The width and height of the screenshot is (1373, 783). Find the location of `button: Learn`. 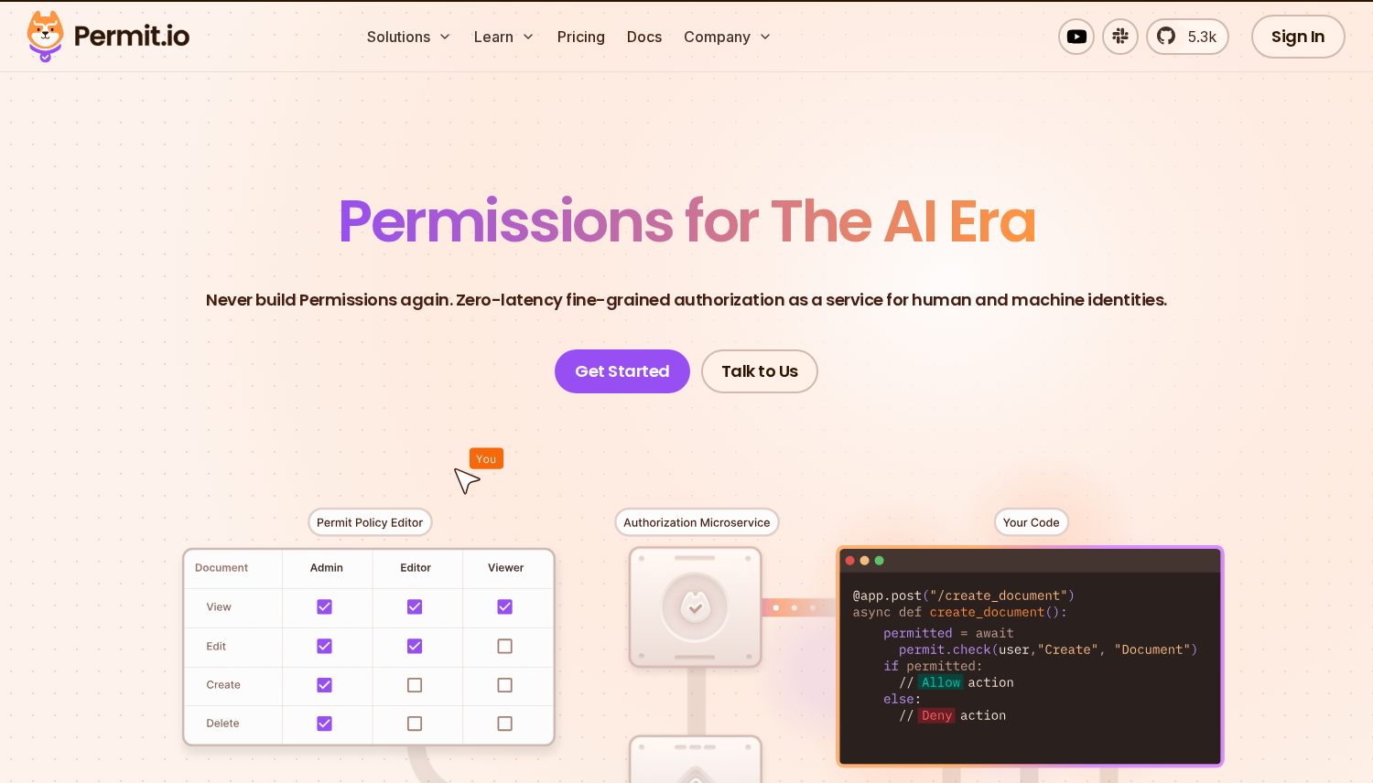

button: Learn is located at coordinates (504, 37).